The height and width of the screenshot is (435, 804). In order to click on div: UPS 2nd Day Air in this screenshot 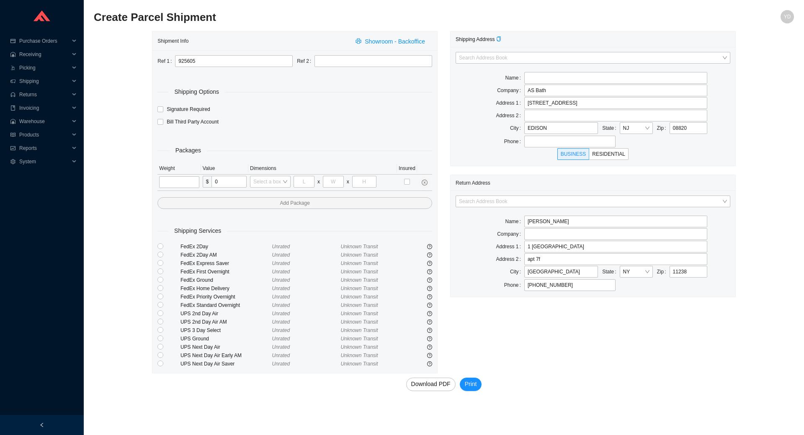, I will do `click(226, 314)`.